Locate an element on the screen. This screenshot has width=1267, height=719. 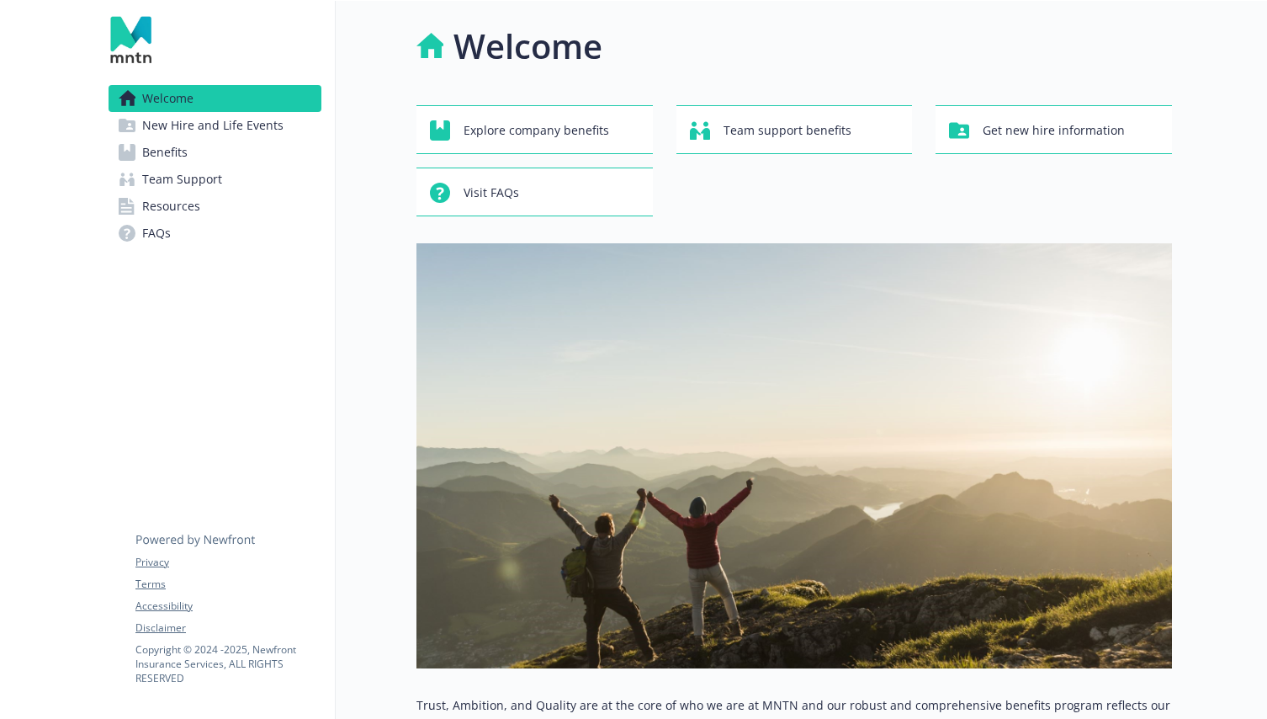
a: Disclaimer is located at coordinates (228, 628).